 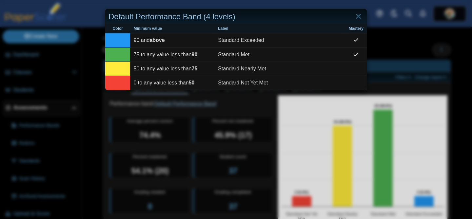 I want to click on td: Standard Met, so click(x=280, y=55).